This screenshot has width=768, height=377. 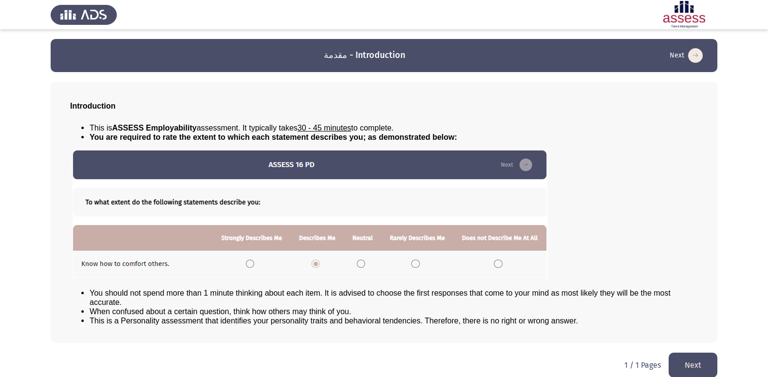 I want to click on span: This is assessment. It typically takes to complete., so click(x=242, y=128).